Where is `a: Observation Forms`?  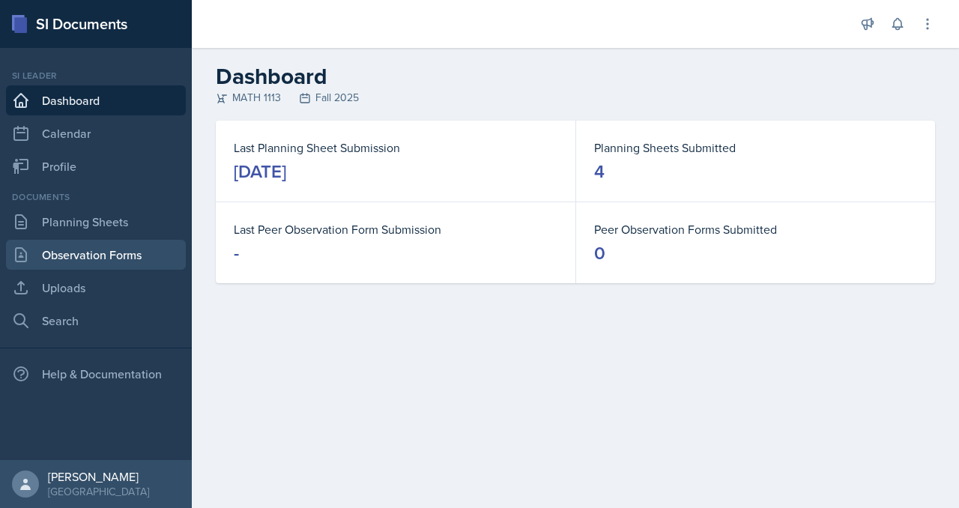 a: Observation Forms is located at coordinates (96, 255).